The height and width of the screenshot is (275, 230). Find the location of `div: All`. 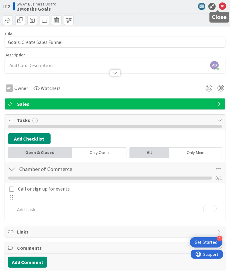

div: All is located at coordinates (149, 153).